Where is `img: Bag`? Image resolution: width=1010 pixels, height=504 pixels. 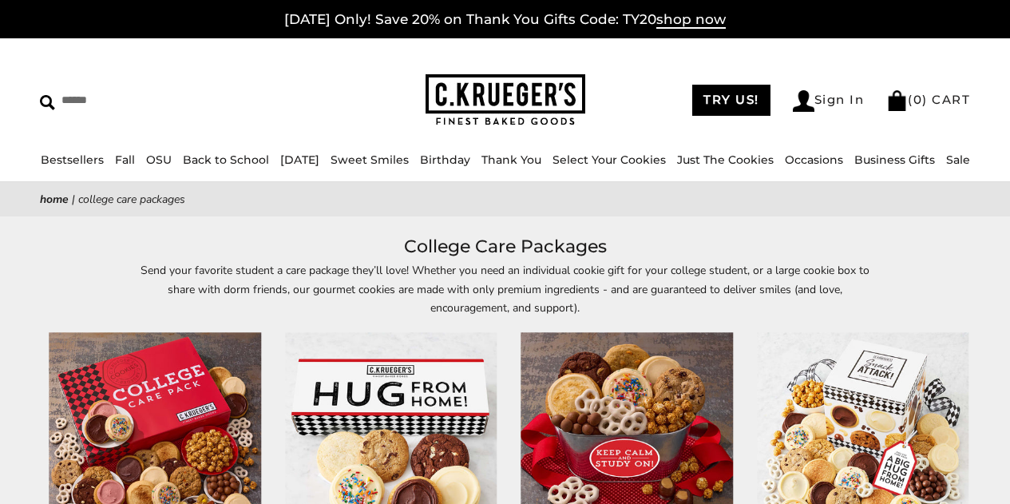 img: Bag is located at coordinates (897, 101).